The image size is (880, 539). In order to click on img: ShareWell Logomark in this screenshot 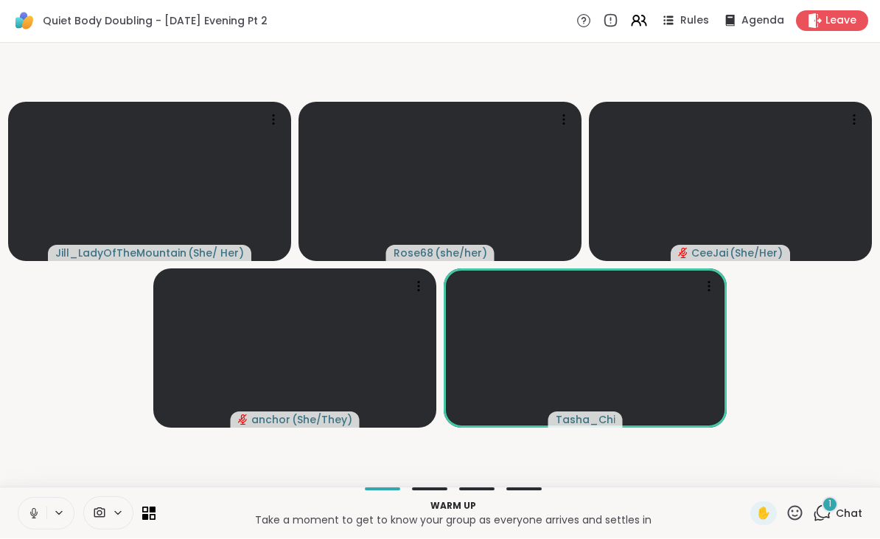, I will do `click(24, 21)`.